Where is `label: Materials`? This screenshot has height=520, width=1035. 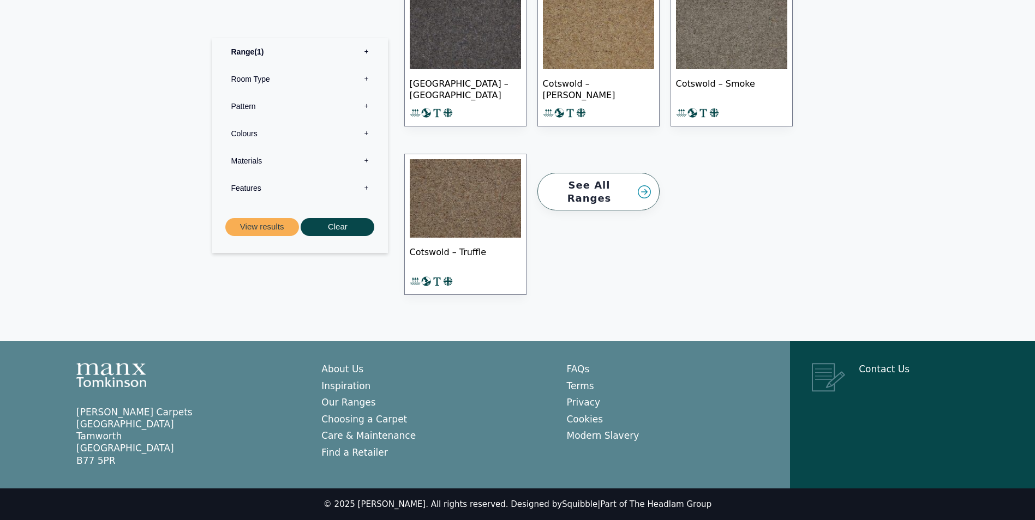
label: Materials is located at coordinates (300, 161).